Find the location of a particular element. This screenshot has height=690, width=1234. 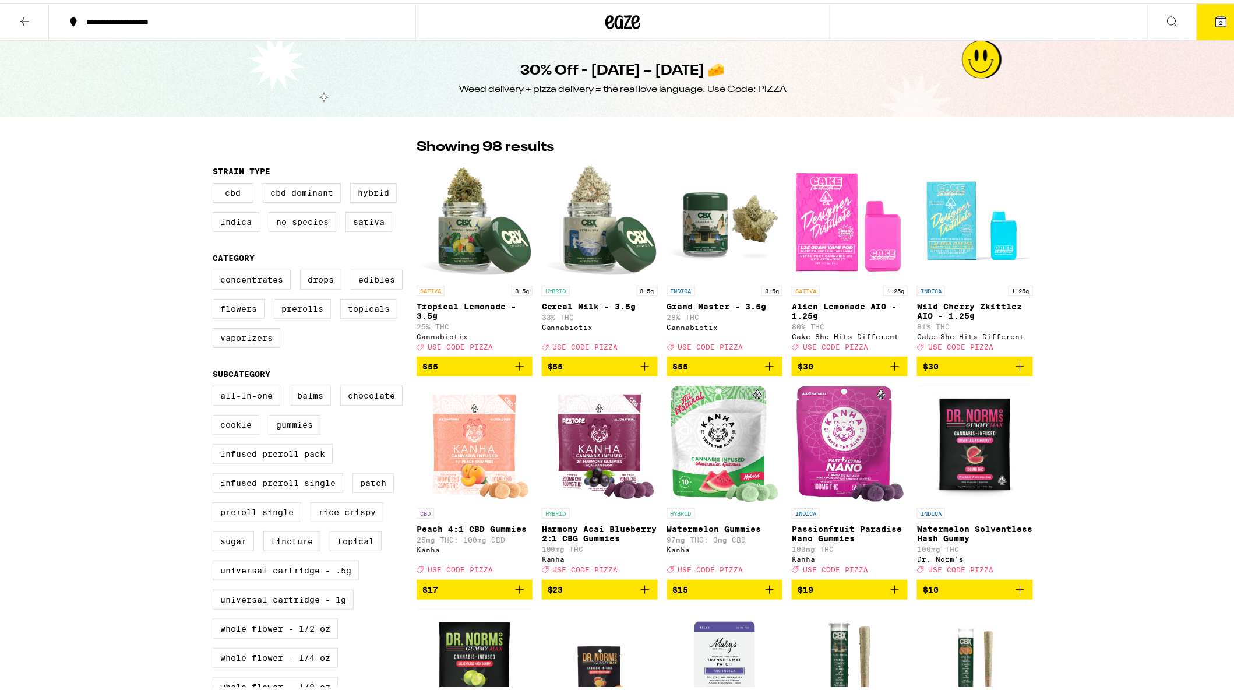

p: 33% THC is located at coordinates (600, 314).